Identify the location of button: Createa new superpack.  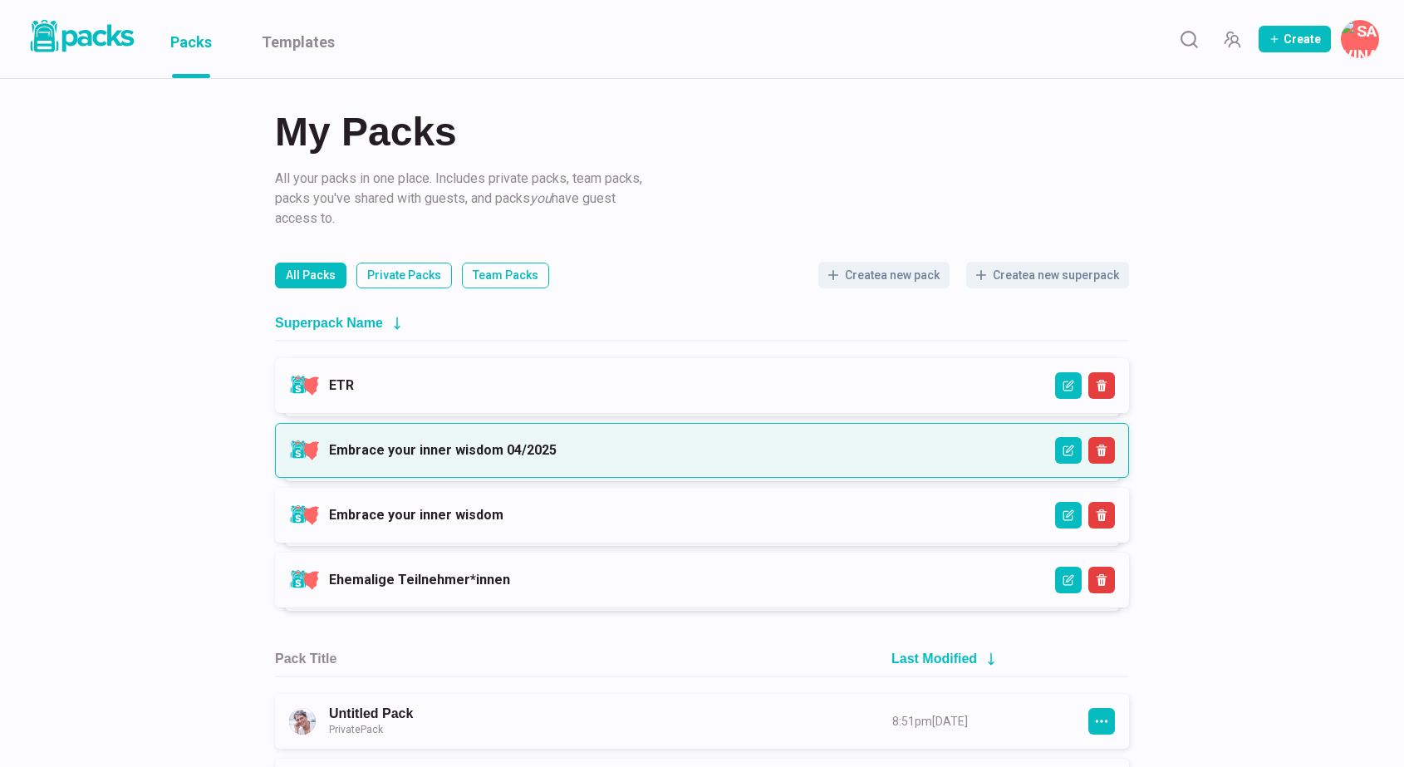
(1048, 275).